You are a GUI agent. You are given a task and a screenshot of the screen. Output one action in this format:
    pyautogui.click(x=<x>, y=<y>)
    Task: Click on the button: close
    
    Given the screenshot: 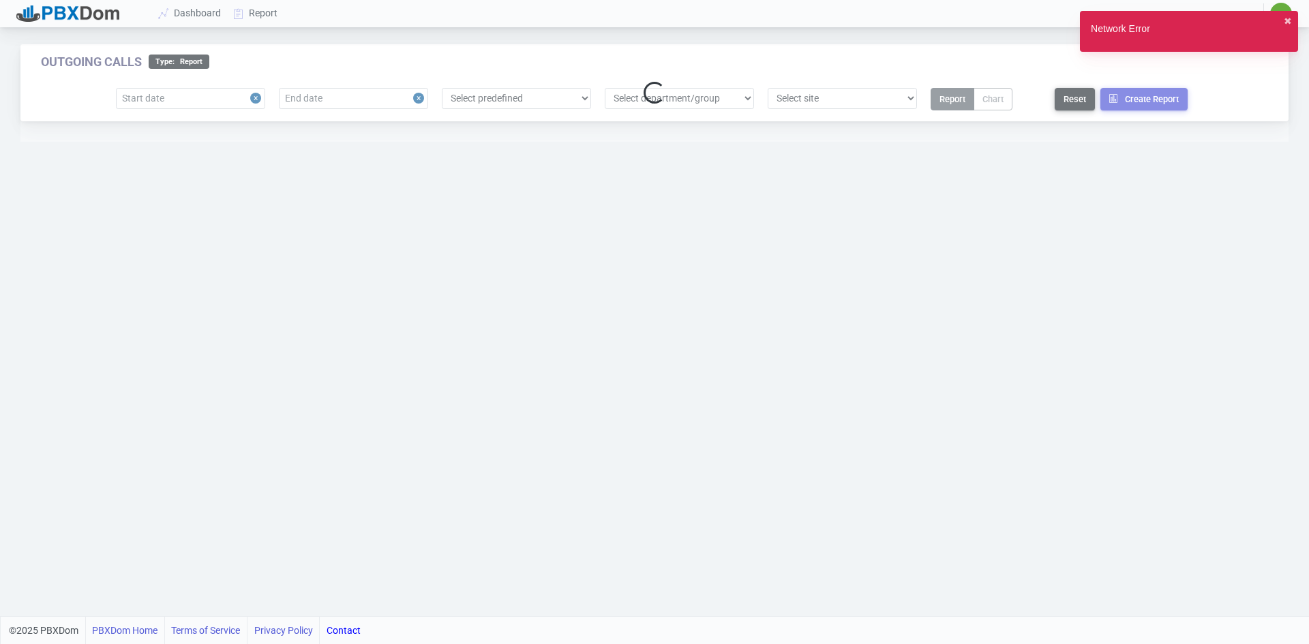 What is the action you would take?
    pyautogui.click(x=1288, y=21)
    